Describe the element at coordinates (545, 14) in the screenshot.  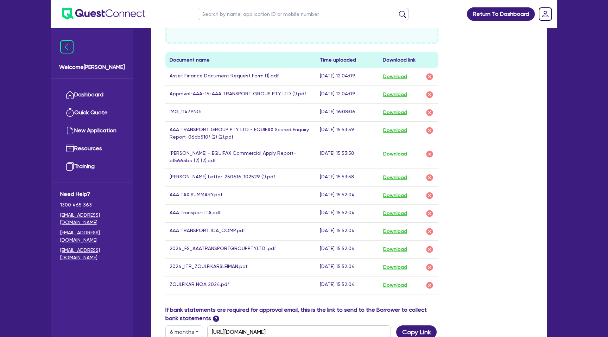
I see `a: Dropdown toggle` at that location.